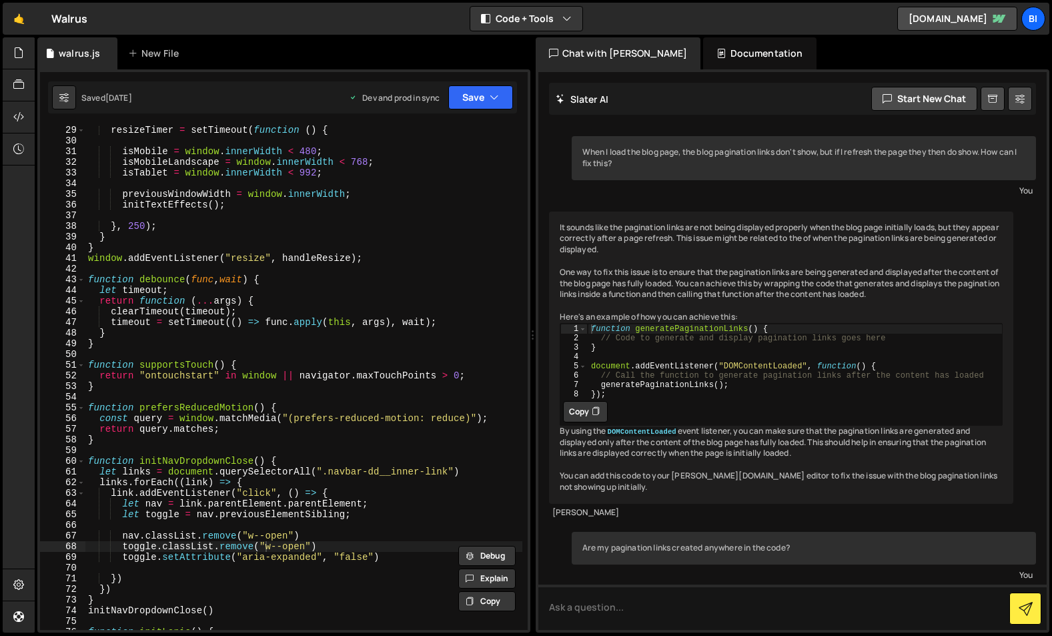 The image size is (1052, 636). I want to click on div: 71, so click(63, 578).